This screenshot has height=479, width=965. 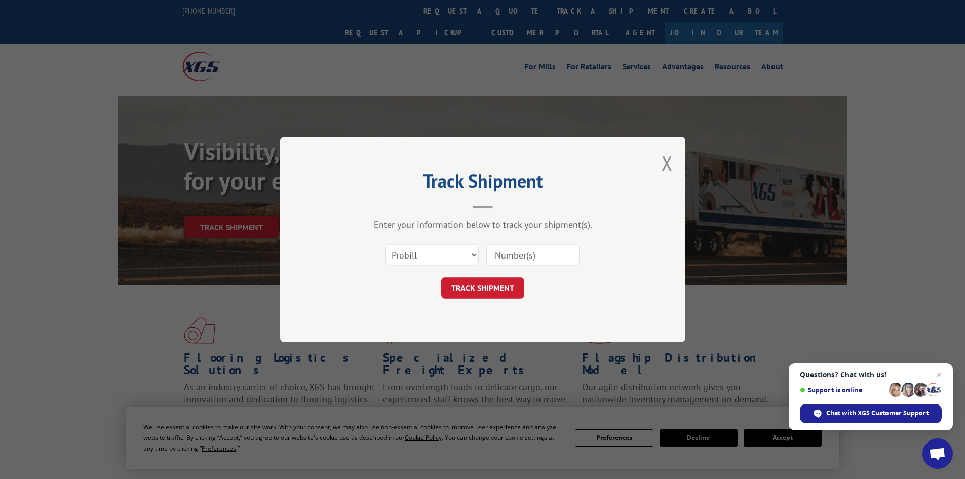 I want to click on div: Chat with XGS Customer Support, so click(x=871, y=413).